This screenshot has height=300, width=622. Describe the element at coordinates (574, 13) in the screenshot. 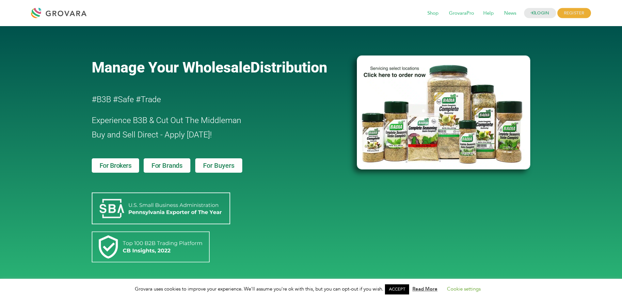

I see `span: REGISTER` at that location.